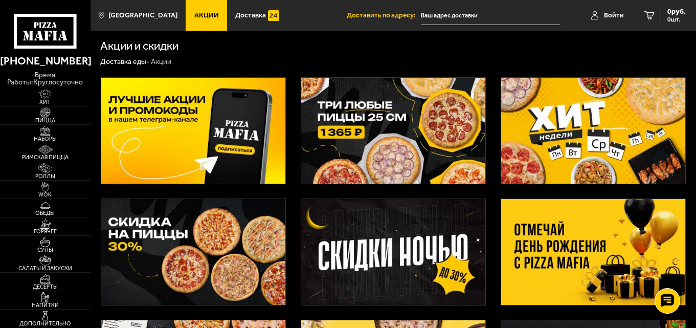  Describe the element at coordinates (161, 62) in the screenshot. I see `div: Акции` at that location.